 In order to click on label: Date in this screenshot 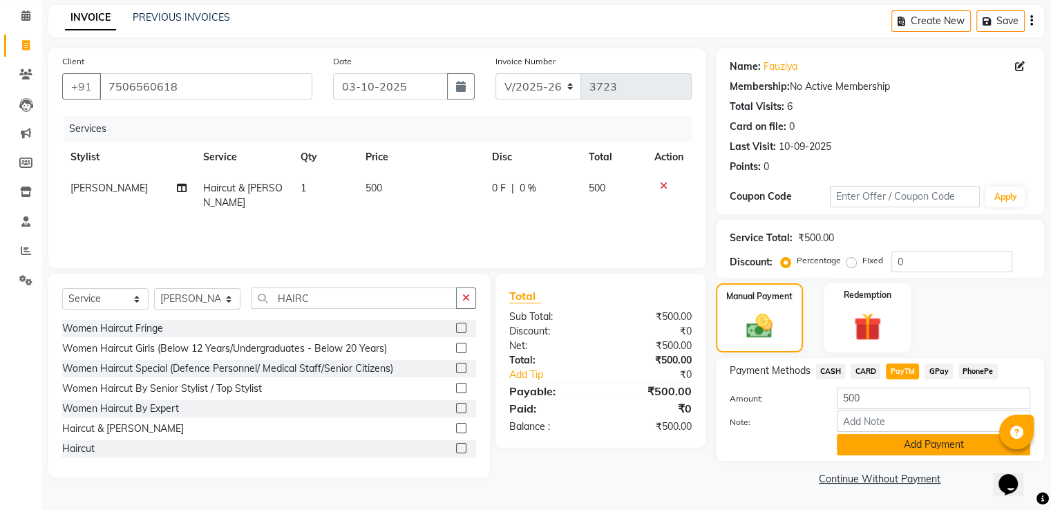, I will do `click(342, 62)`.